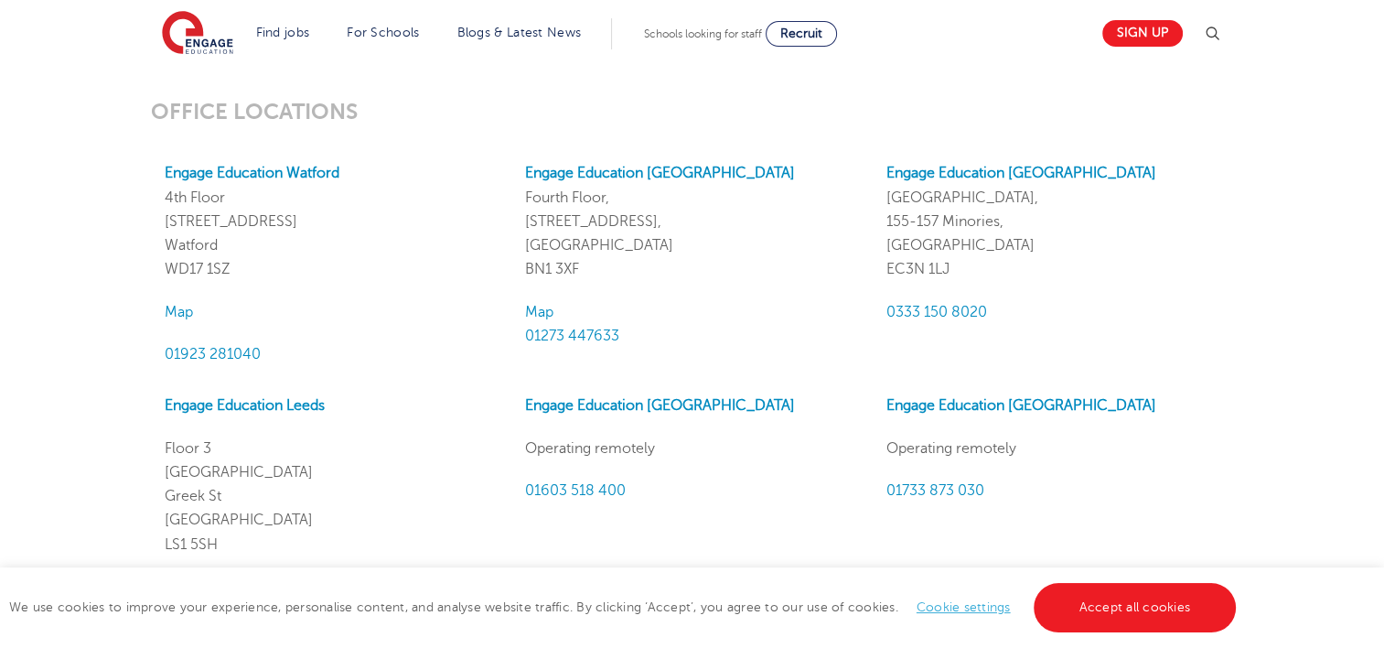 This screenshot has width=1384, height=648. Describe the element at coordinates (1135, 607) in the screenshot. I see `a: Accept all cookies` at that location.